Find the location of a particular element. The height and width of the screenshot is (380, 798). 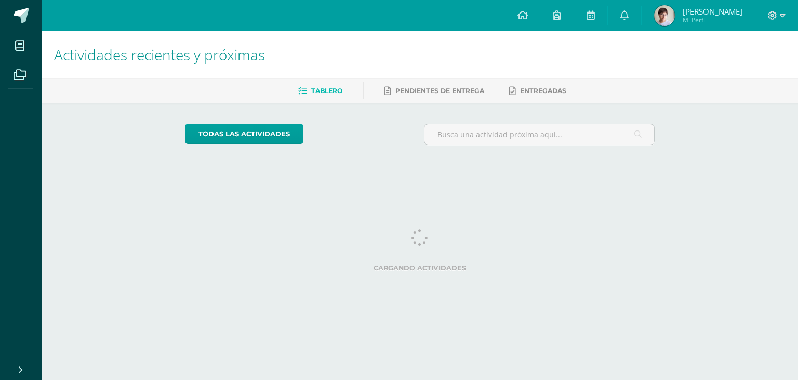

img: 8dbe78c588fc18eac20924e492a28903.png is located at coordinates (665, 16).